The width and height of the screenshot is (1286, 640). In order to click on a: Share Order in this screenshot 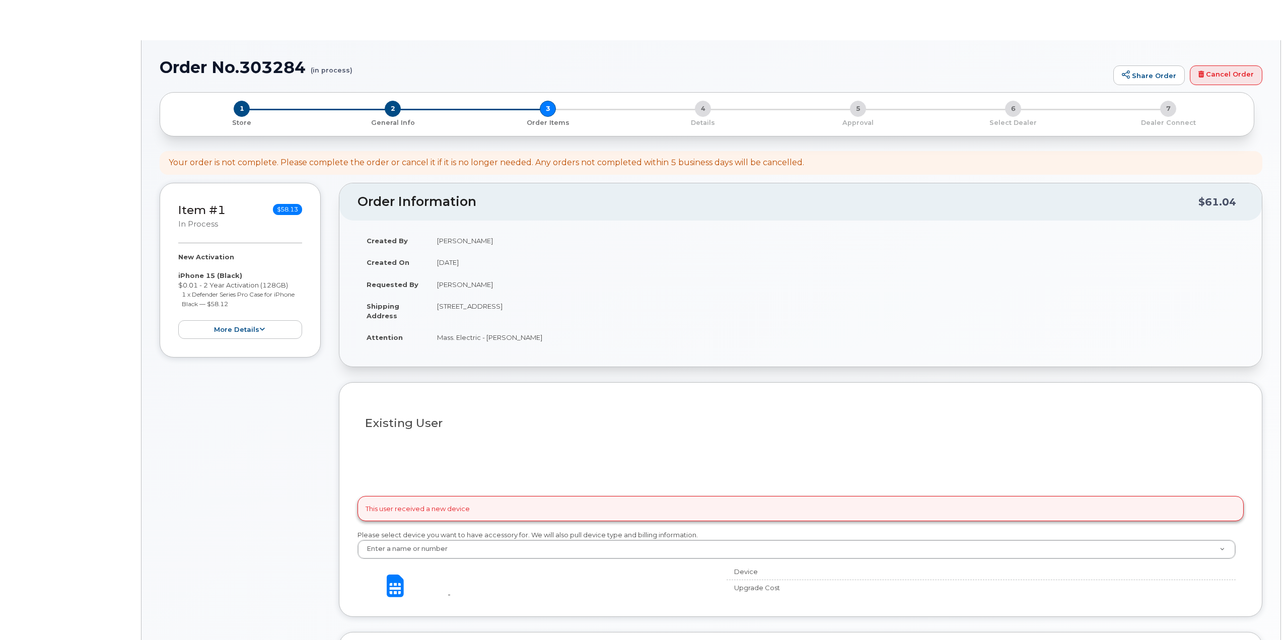, I will do `click(1149, 76)`.